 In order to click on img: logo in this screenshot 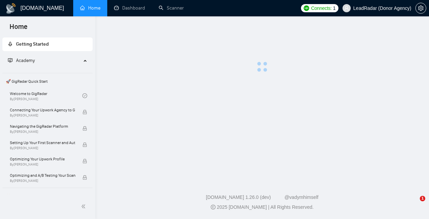, I will do `click(11, 9)`.